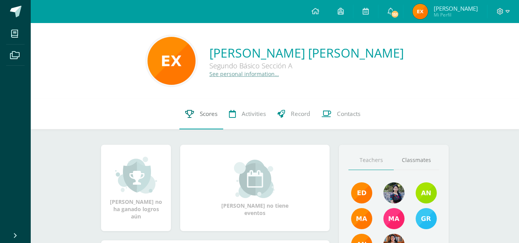  What do you see at coordinates (209, 114) in the screenshot?
I see `span: Scores` at bounding box center [209, 114].